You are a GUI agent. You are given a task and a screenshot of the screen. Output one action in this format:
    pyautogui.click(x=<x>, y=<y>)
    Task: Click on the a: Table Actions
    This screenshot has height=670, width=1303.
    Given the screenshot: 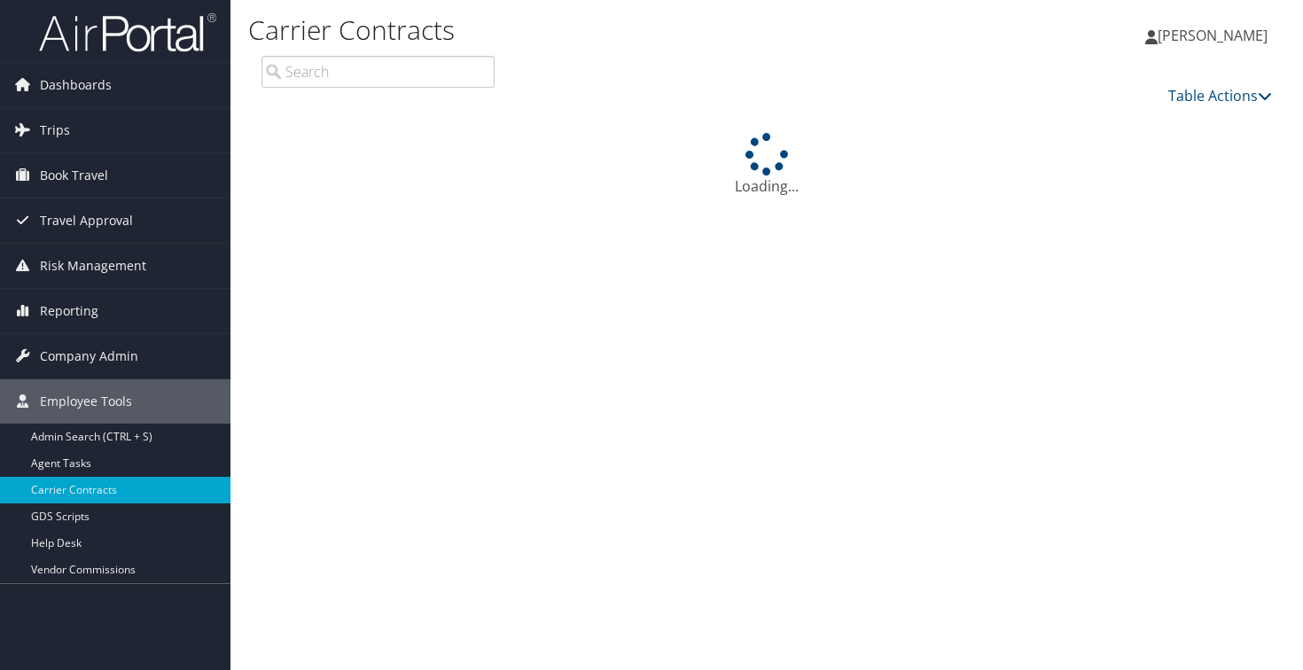 What is the action you would take?
    pyautogui.click(x=1220, y=96)
    